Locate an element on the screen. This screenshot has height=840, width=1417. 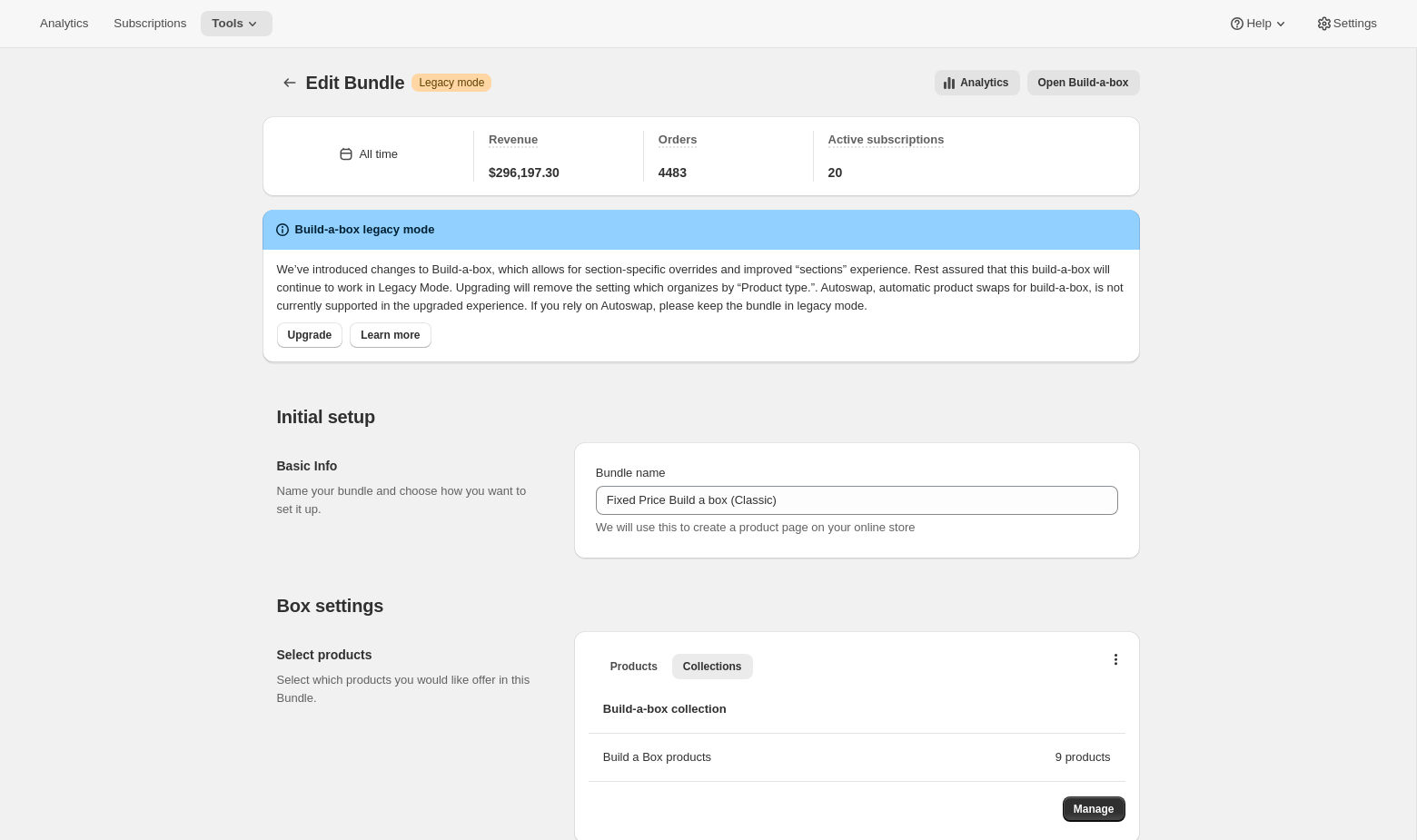
span: Learn more is located at coordinates (390, 335).